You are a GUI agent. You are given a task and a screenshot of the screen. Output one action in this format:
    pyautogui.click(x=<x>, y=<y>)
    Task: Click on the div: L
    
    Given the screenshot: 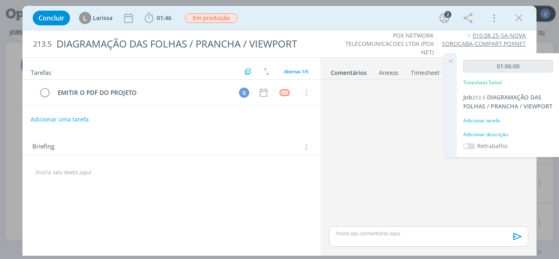 What is the action you would take?
    pyautogui.click(x=85, y=18)
    